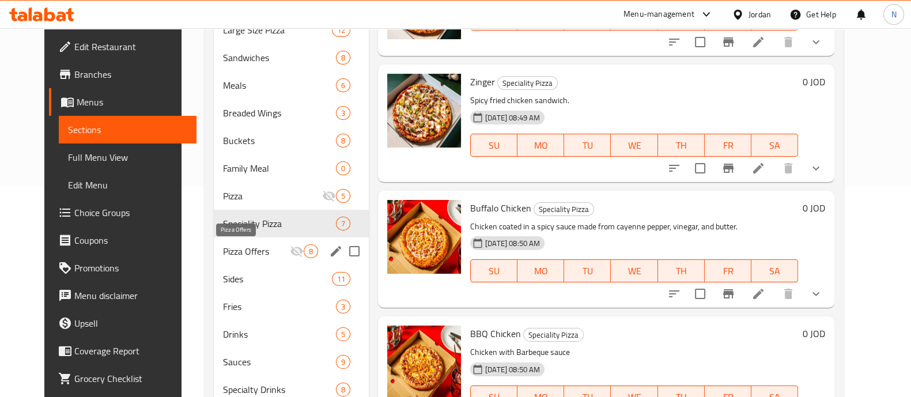 The width and height of the screenshot is (911, 397). What do you see at coordinates (280, 307) in the screenshot?
I see `span: Fries` at bounding box center [280, 307].